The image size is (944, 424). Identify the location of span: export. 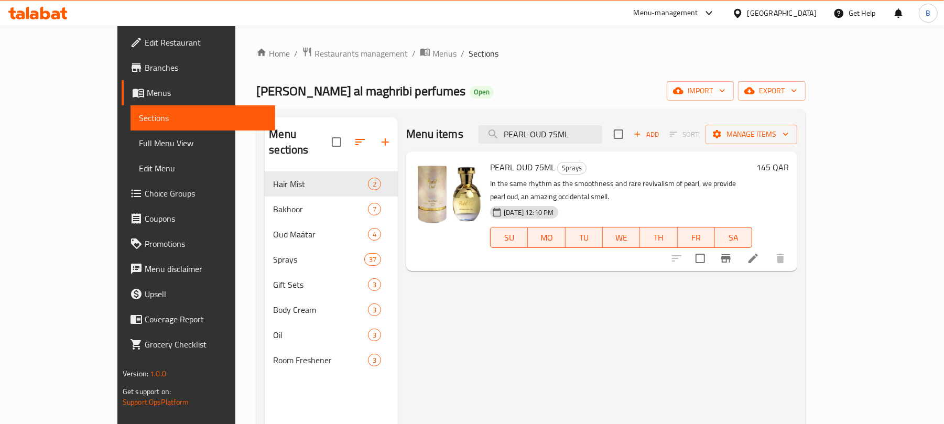
(772, 91).